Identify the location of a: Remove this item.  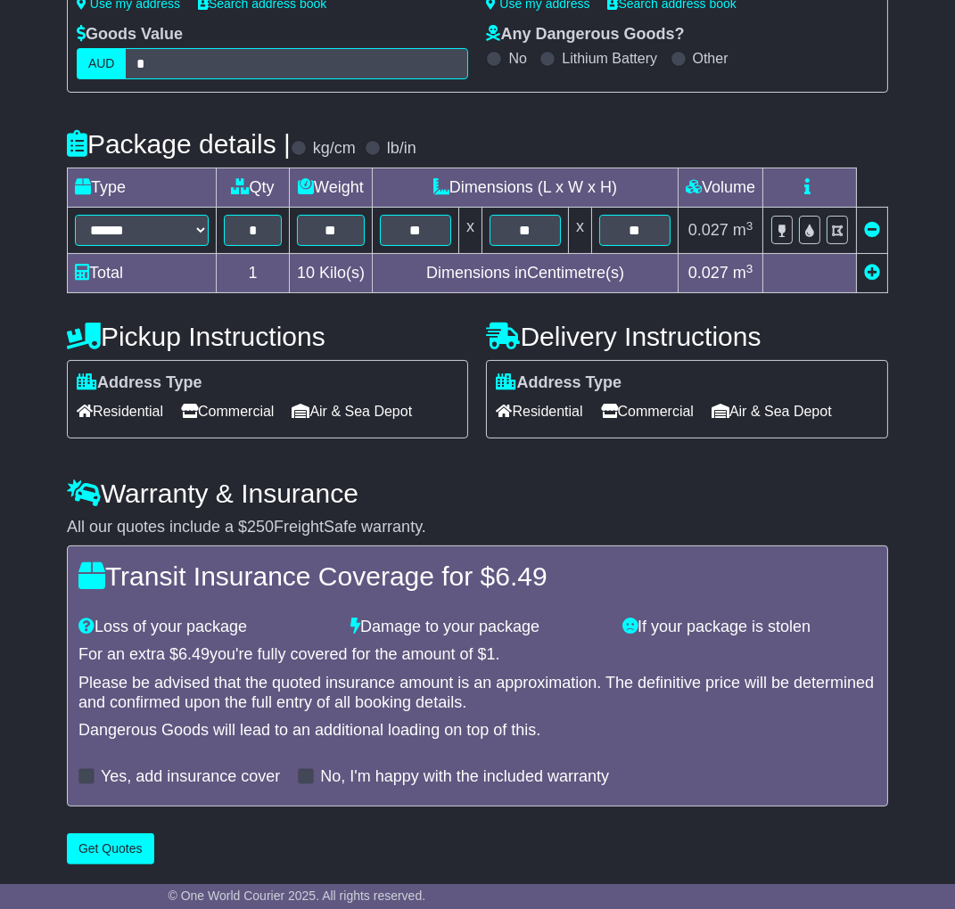
(872, 230).